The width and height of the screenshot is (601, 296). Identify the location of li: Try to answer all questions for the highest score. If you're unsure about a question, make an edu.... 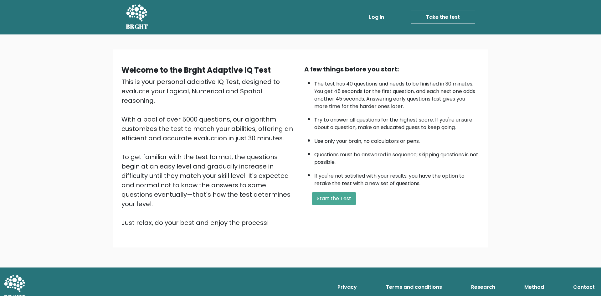
(397, 122).